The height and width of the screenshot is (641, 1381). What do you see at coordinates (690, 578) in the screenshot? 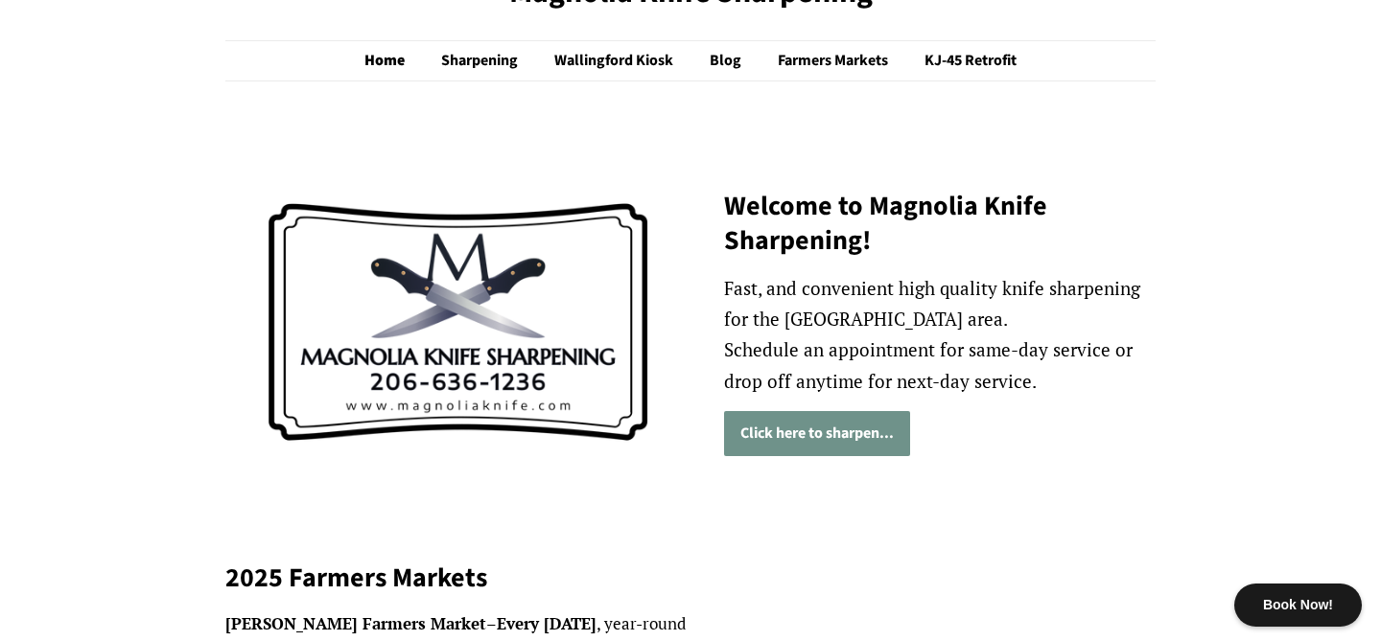
I see `h2: 2025 Farmers Markets` at bounding box center [690, 578].